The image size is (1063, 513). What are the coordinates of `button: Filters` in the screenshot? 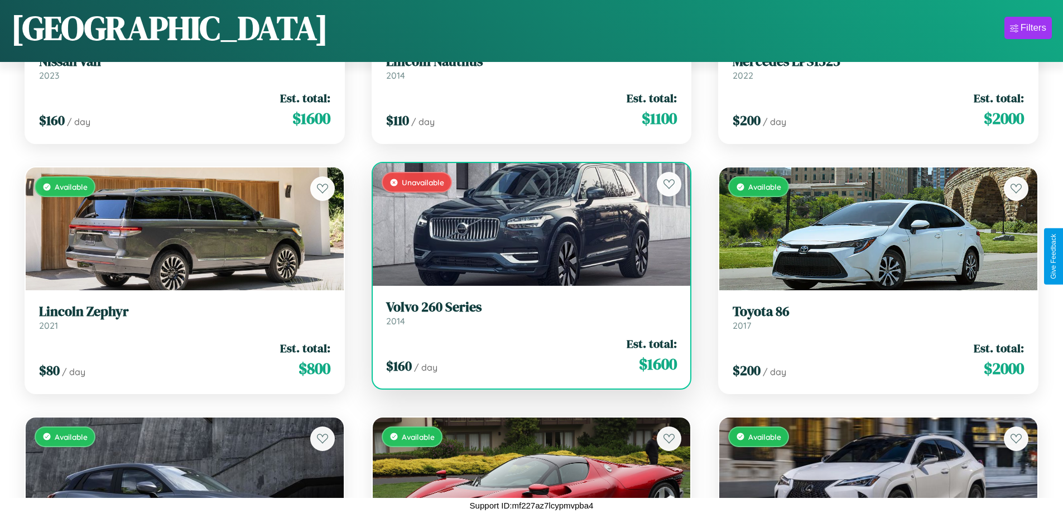 It's located at (1028, 28).